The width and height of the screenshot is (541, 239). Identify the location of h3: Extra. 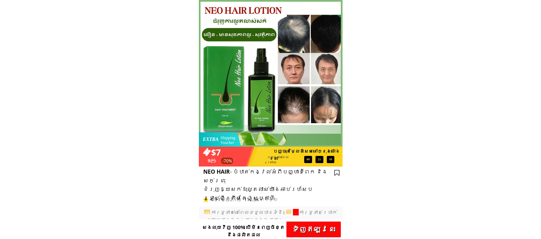
(212, 140).